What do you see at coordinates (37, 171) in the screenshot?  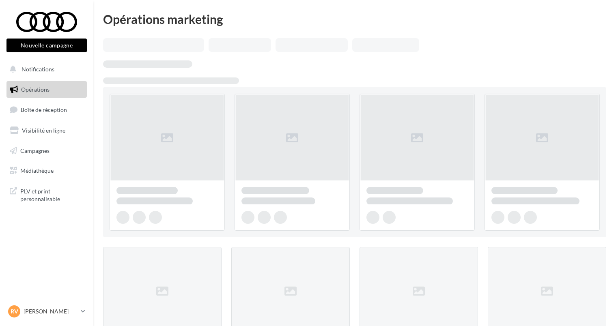 I see `span: Médiathèque` at bounding box center [37, 171].